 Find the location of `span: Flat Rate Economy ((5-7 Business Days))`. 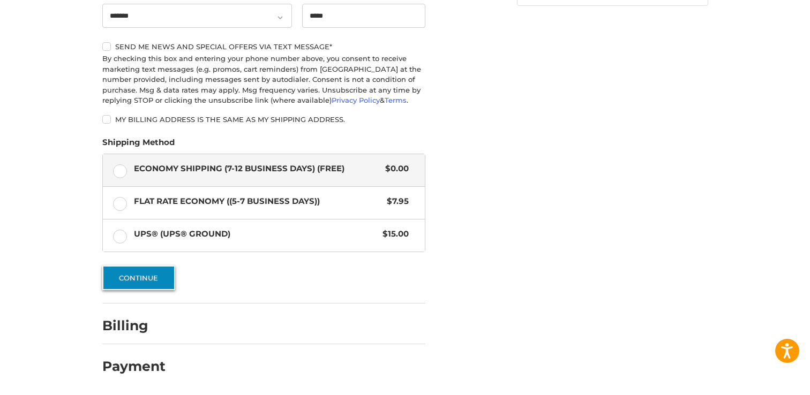

span: Flat Rate Economy ((5-7 Business Days)) is located at coordinates (258, 201).